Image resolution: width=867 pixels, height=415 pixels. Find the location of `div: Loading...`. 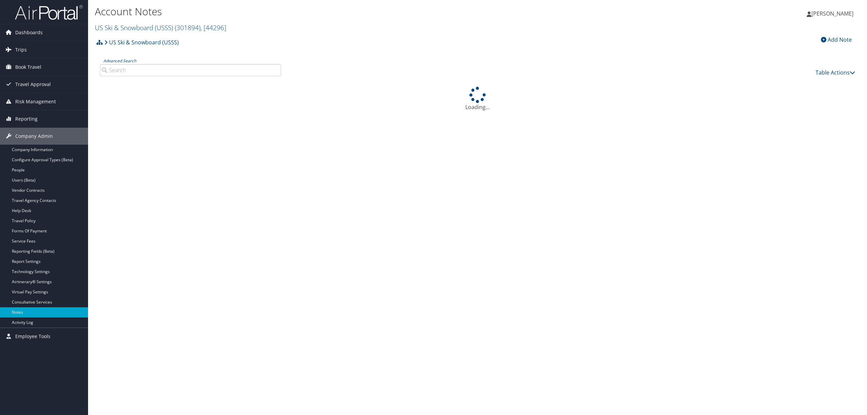

div: Loading... is located at coordinates (478, 99).